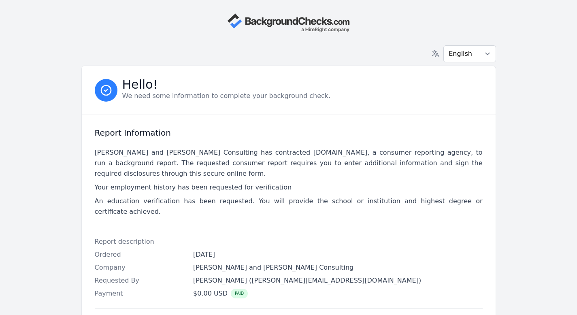 Image resolution: width=577 pixels, height=315 pixels. I want to click on dt: Payment, so click(141, 294).